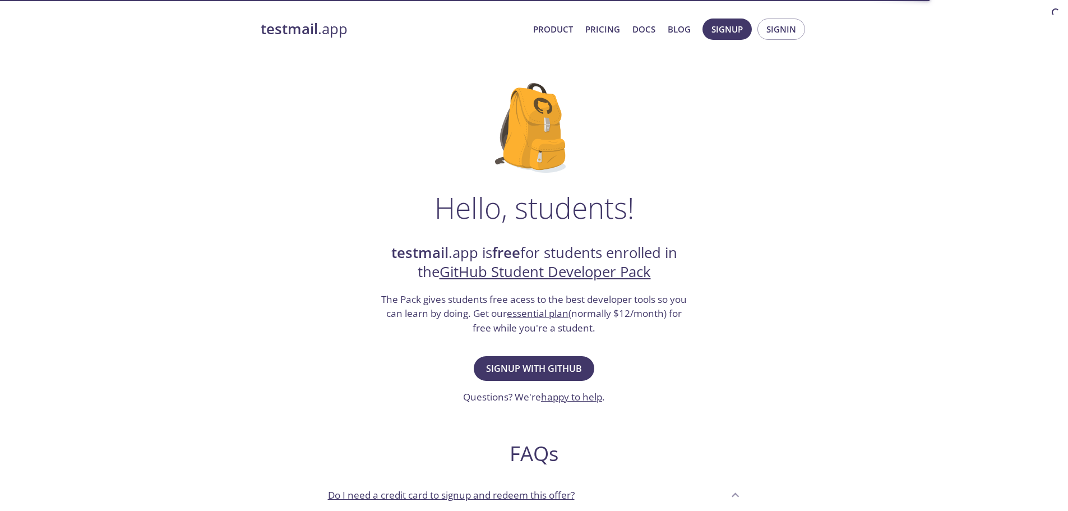  What do you see at coordinates (534, 494) in the screenshot?
I see `div: Do I need a credit card to signup and redeem this offer?` at bounding box center [534, 494].